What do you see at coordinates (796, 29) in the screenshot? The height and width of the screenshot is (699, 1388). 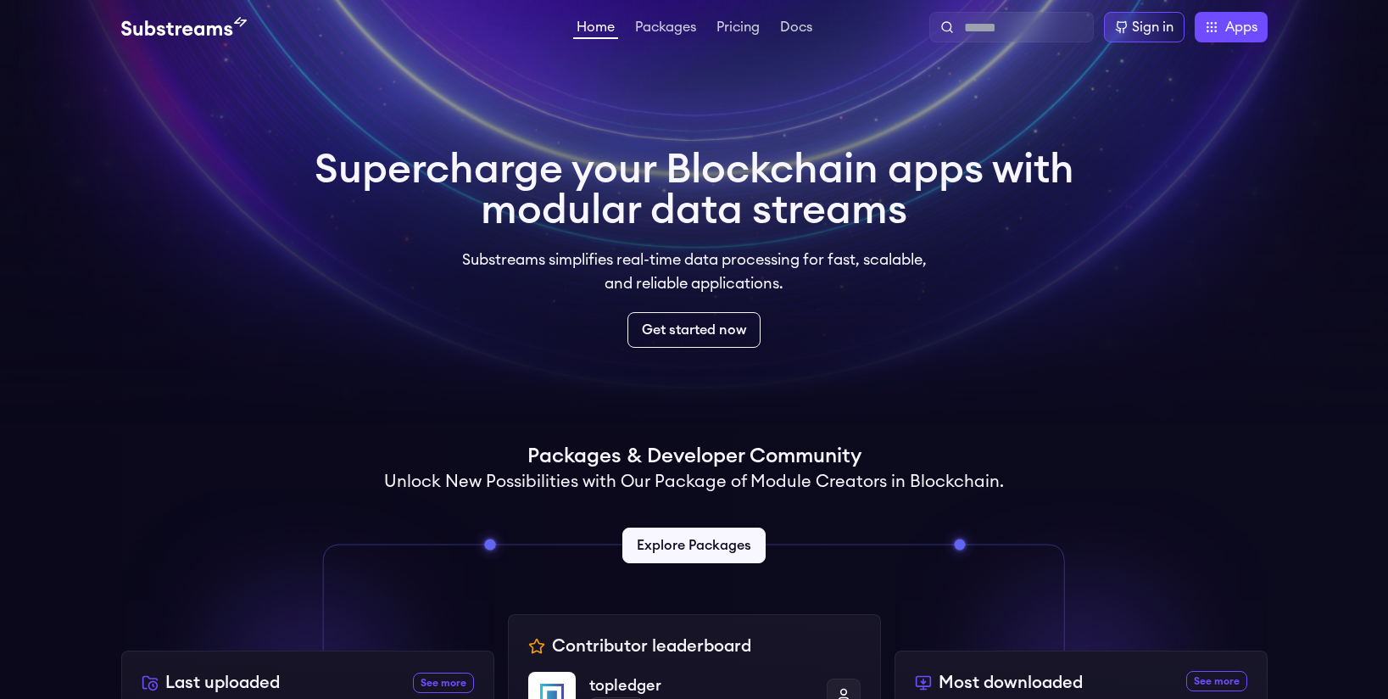 I see `a: Docs` at bounding box center [796, 29].